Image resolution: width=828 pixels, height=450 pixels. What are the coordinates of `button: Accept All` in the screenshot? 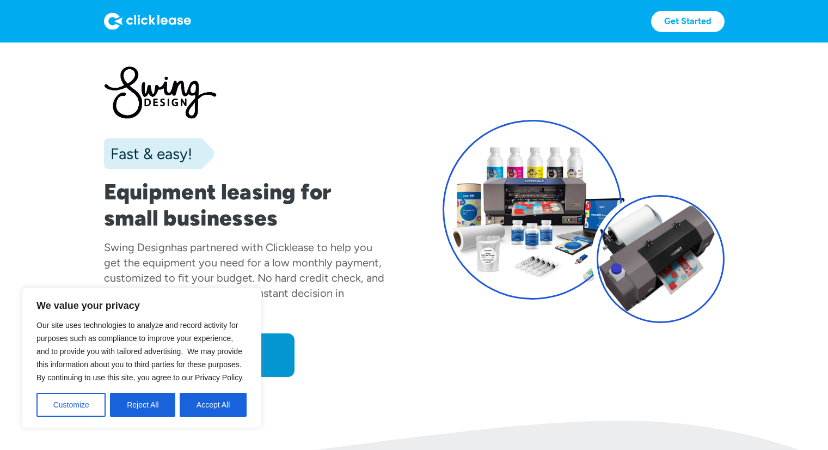 It's located at (213, 405).